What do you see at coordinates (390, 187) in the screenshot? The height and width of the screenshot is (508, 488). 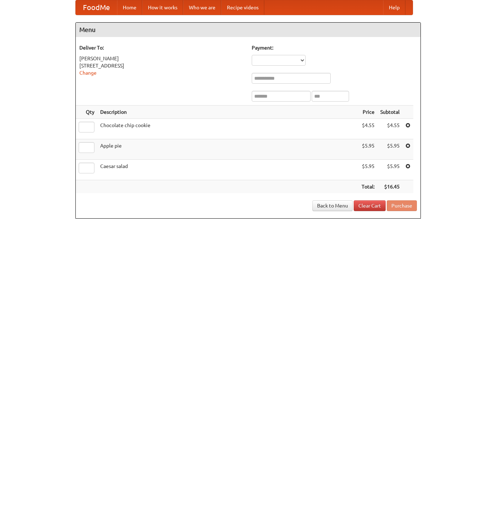 I see `th: $16.45` at bounding box center [390, 187].